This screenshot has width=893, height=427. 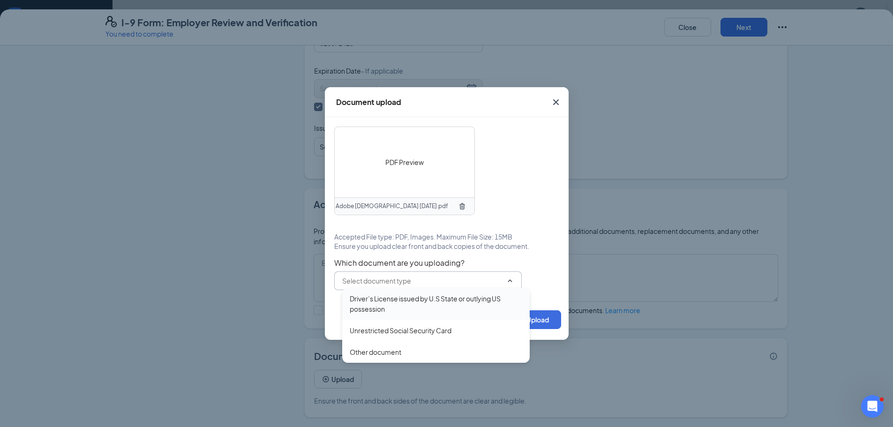 What do you see at coordinates (510, 281) in the screenshot?
I see `svg: ChevronUp` at bounding box center [510, 281].